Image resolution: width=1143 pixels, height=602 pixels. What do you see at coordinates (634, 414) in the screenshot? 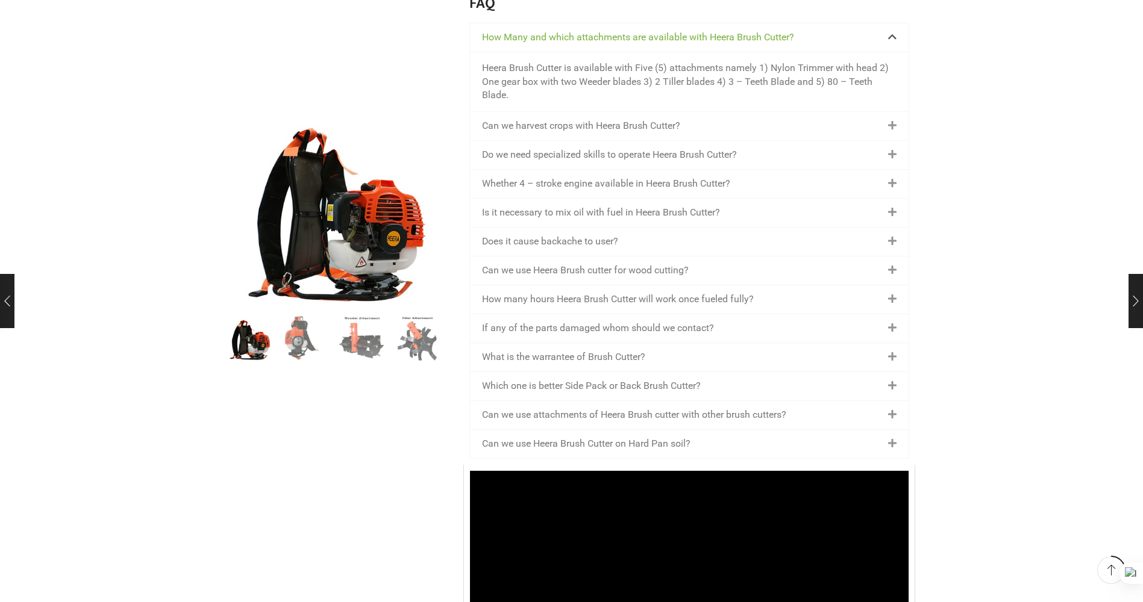
I see `a: Can we use attachments of Heera Brush cutter with other brush cutters?` at bounding box center [634, 414].